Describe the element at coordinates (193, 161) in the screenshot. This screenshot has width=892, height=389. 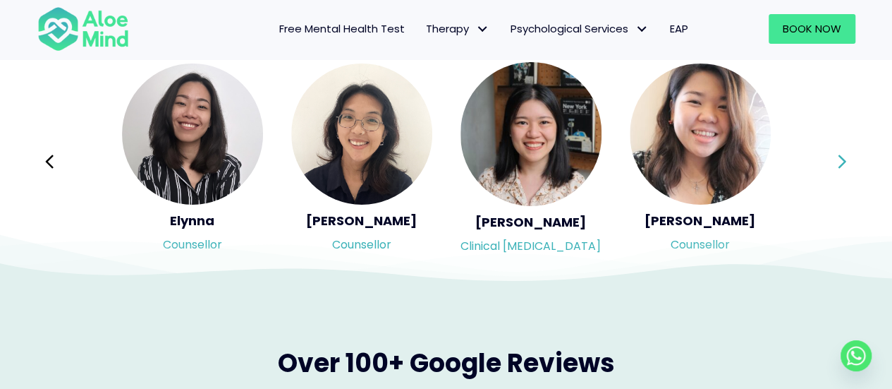
I see `a: <h5>Elynna</h5><p>Counsellor</p> ElynnaCounsellor` at that location.